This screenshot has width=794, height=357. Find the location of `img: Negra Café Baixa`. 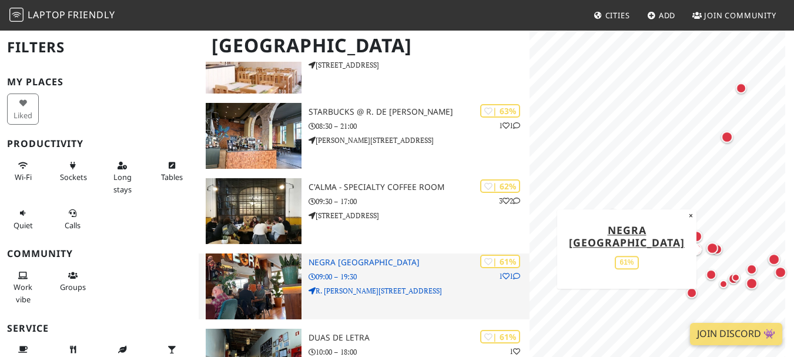

img: Negra Café Baixa is located at coordinates (254, 286).